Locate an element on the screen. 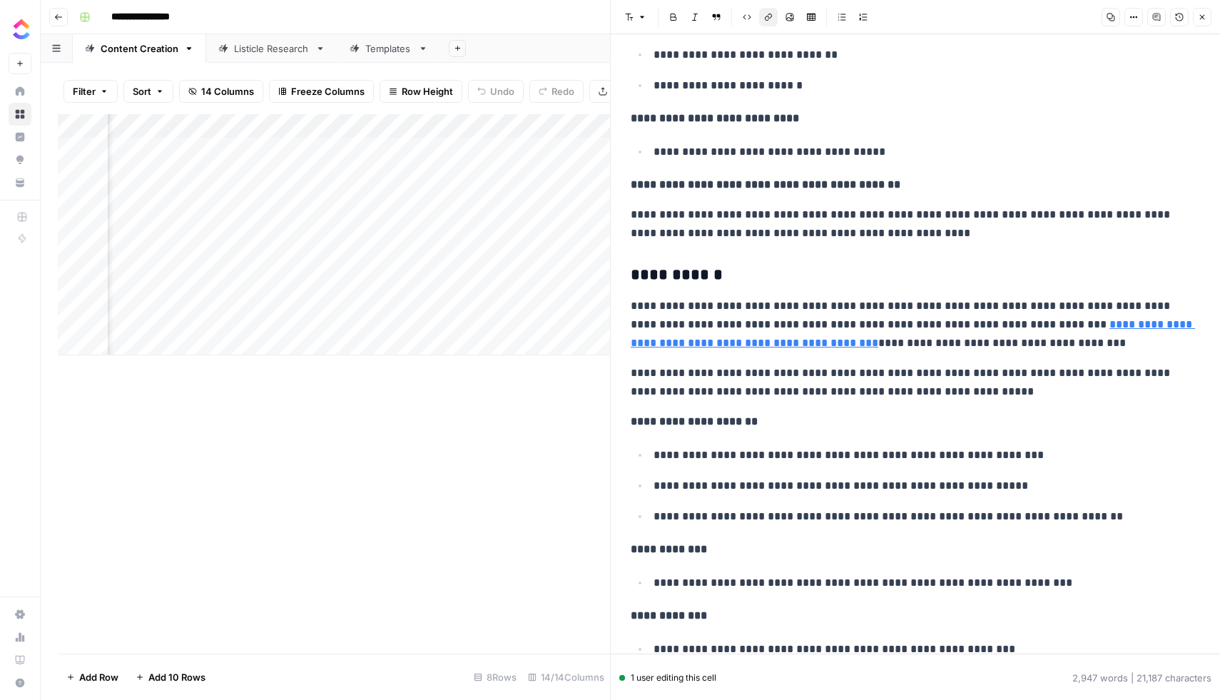 The width and height of the screenshot is (1220, 700). a: Learning Hub is located at coordinates (20, 660).